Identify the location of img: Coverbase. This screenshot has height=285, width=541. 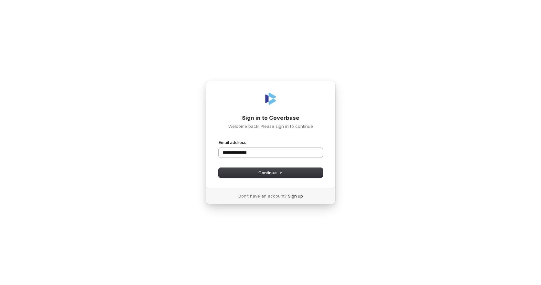
(271, 99).